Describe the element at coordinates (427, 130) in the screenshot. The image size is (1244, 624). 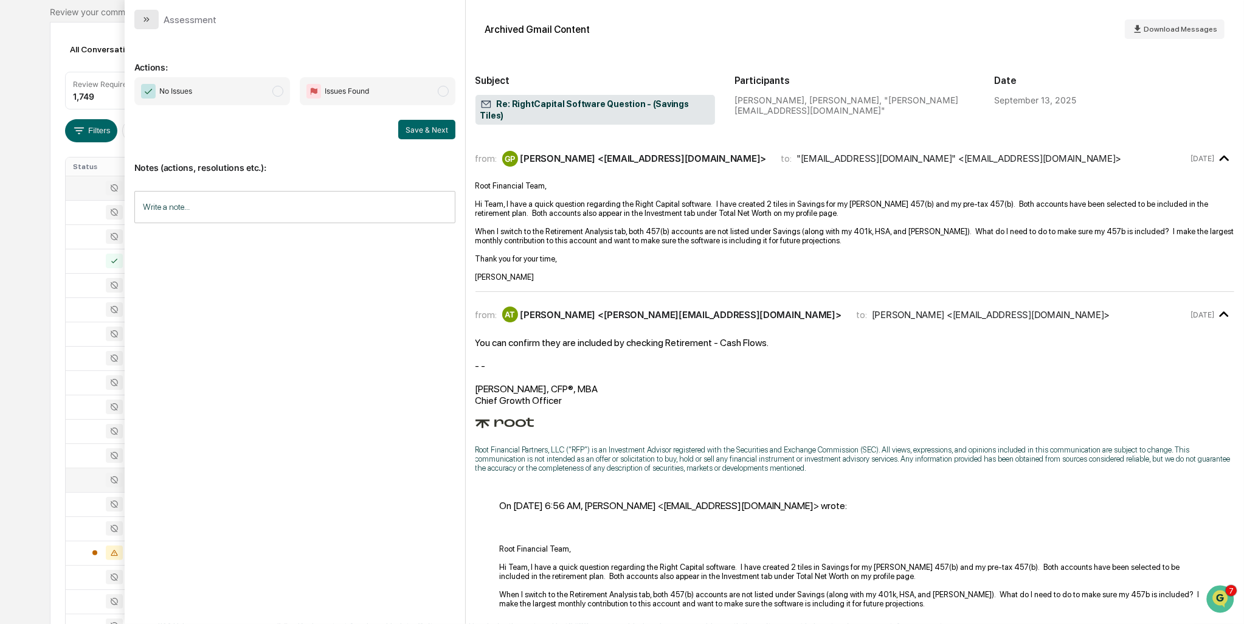
I see `button: Save & Next` at that location.